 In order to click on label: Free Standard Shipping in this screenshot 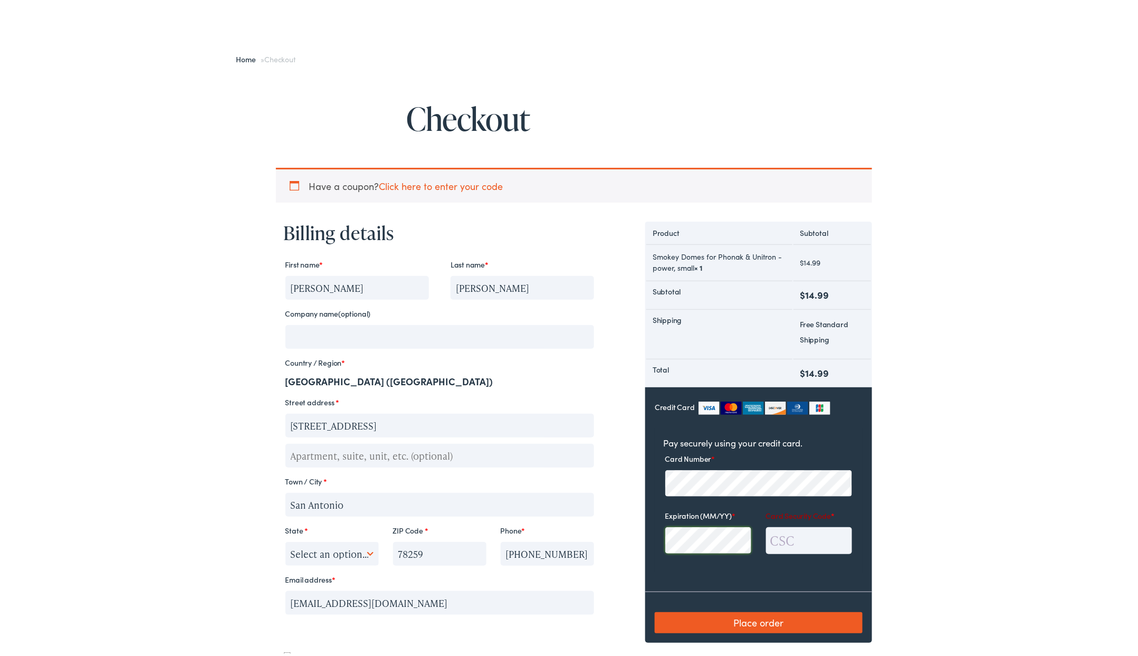, I will do `click(824, 329)`.